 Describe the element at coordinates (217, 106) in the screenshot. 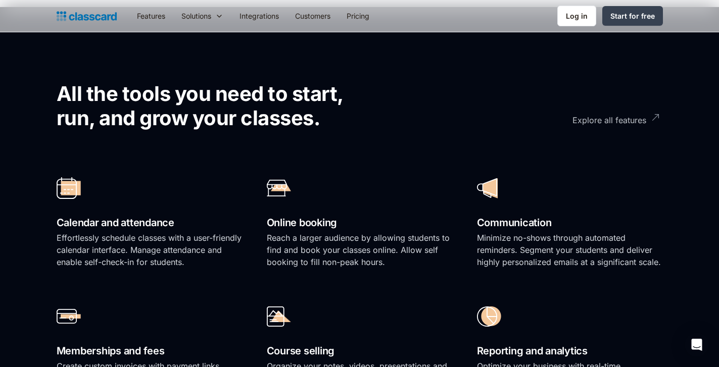

I see `h2: All the tools you need to start, run, and grow your classes.` at that location.